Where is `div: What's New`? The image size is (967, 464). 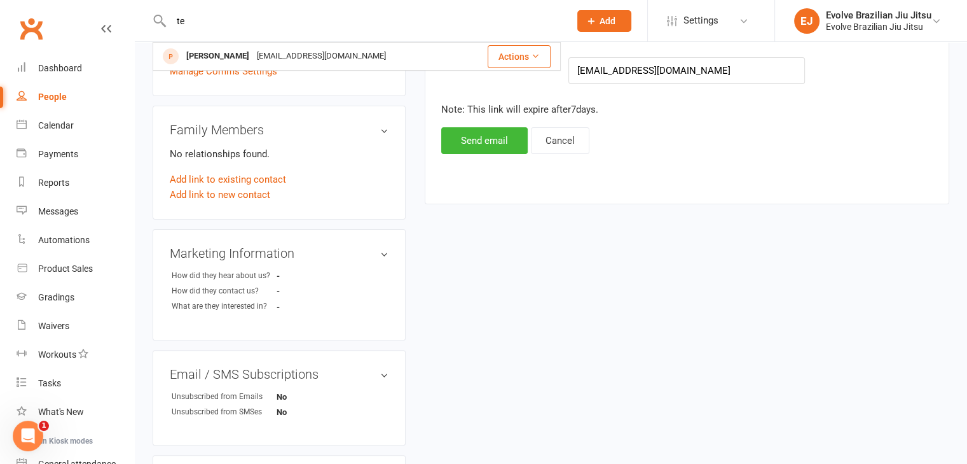
div: What's New is located at coordinates (61, 411).